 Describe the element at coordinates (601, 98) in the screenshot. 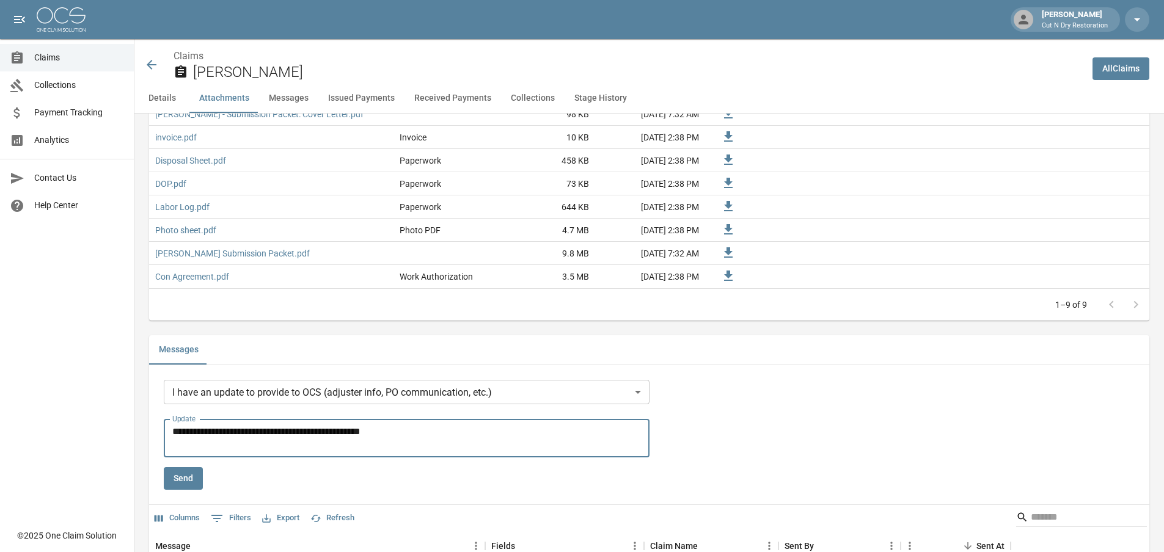

I see `button: Stage History` at that location.